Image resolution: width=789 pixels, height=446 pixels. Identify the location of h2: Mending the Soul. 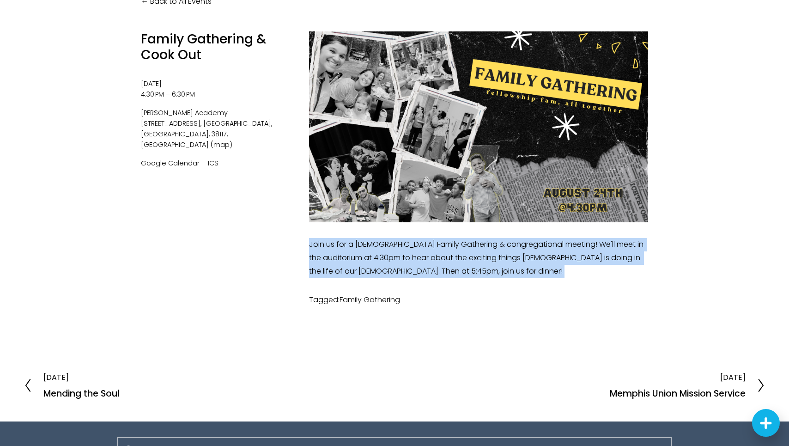
(81, 393).